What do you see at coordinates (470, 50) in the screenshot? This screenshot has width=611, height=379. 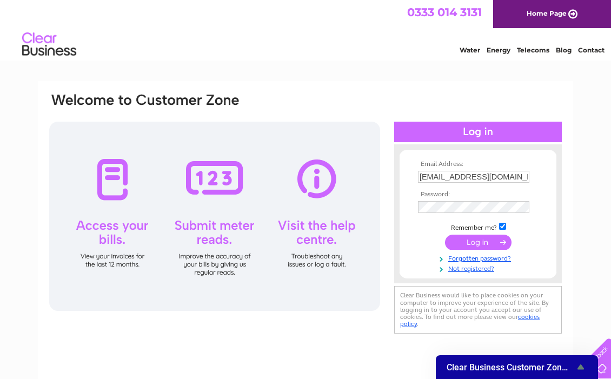 I see `a: Water` at bounding box center [470, 50].